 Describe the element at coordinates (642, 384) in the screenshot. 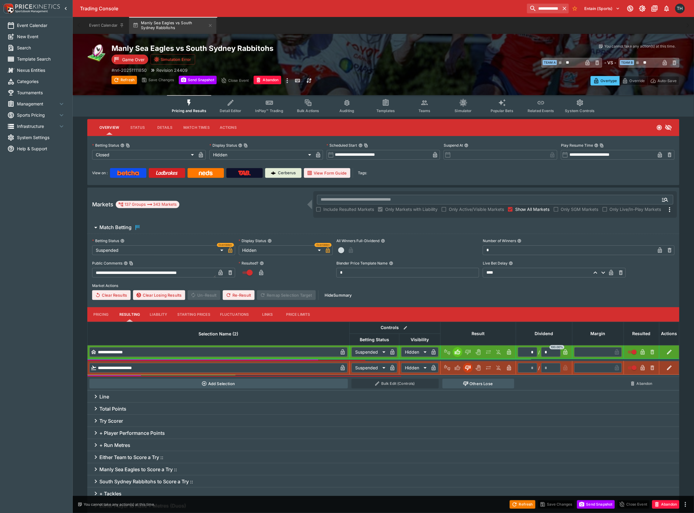

I see `button: Abandon` at that location.